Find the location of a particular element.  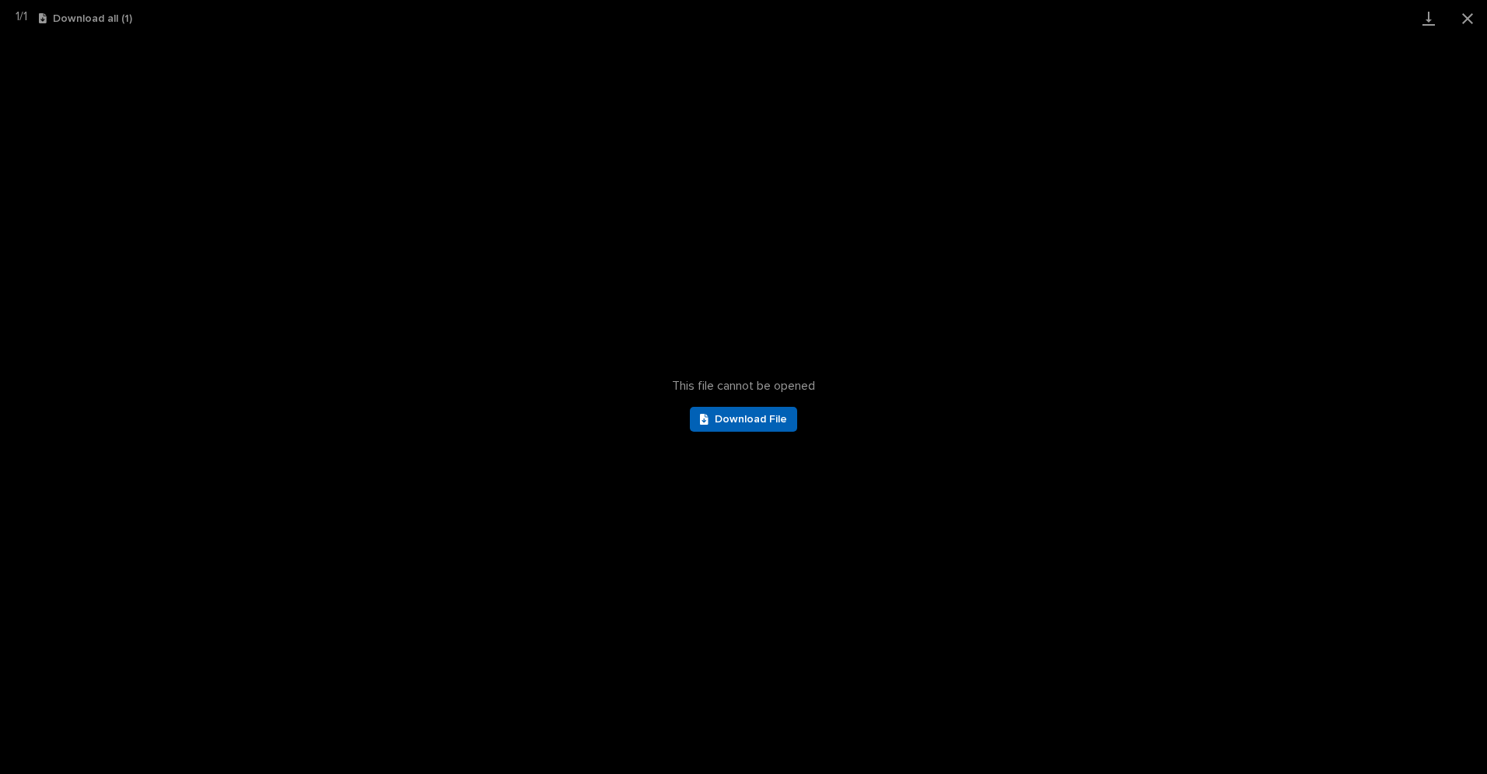

button: Download all (1) is located at coordinates (86, 19).